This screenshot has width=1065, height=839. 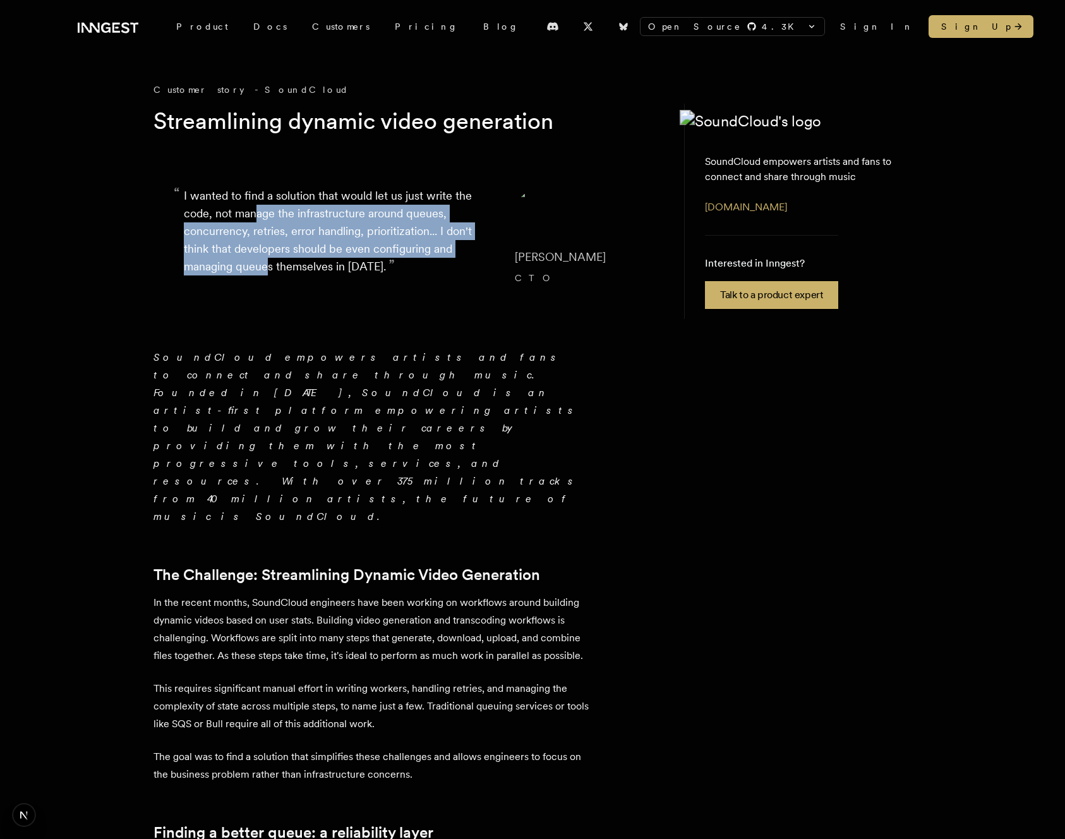 What do you see at coordinates (339, 237) in the screenshot?
I see `p: I wanted to find a solution that would let us just write the code, not manage the infrastructure ...` at bounding box center [339, 237].